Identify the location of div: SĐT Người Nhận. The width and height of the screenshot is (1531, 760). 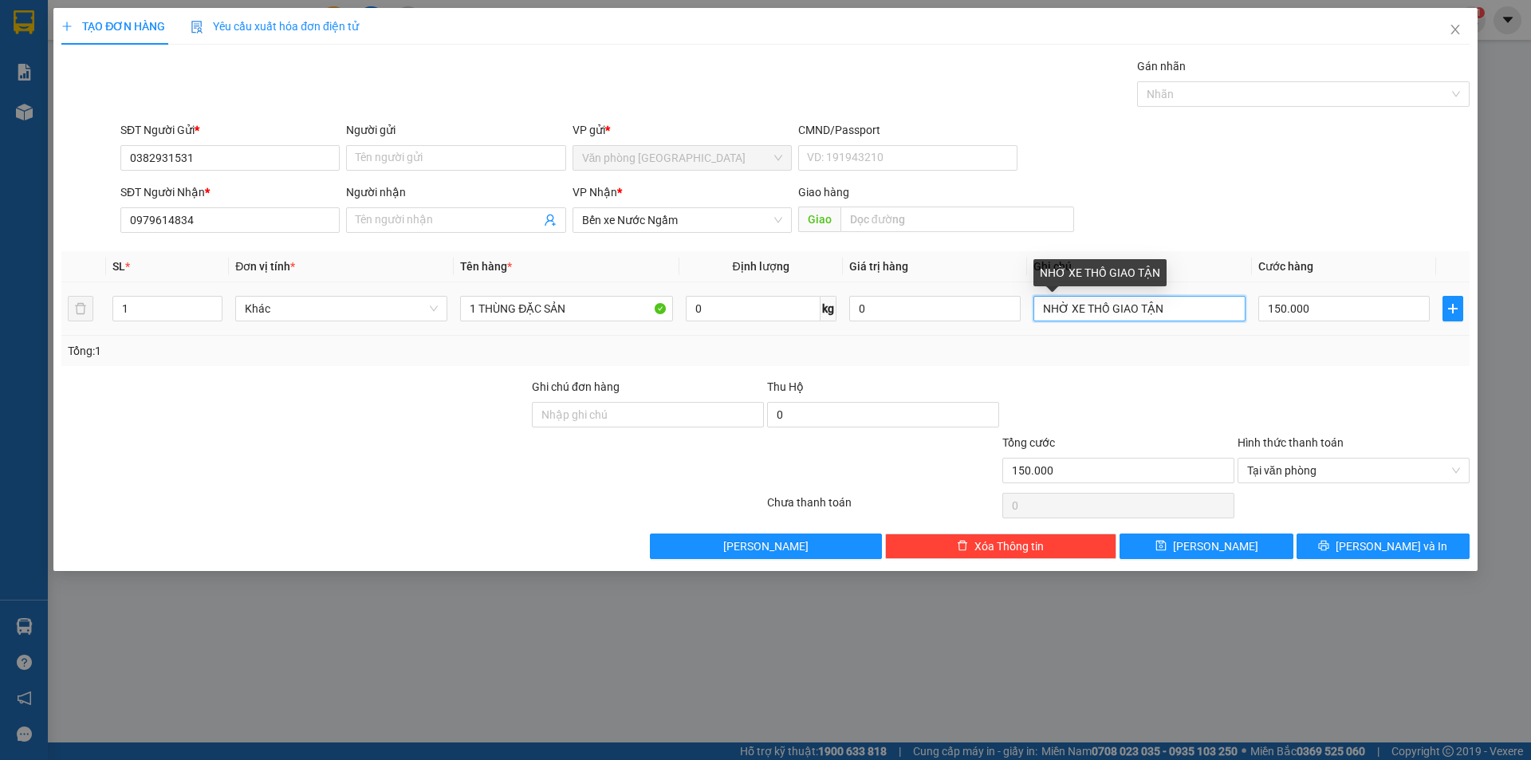
(230, 192).